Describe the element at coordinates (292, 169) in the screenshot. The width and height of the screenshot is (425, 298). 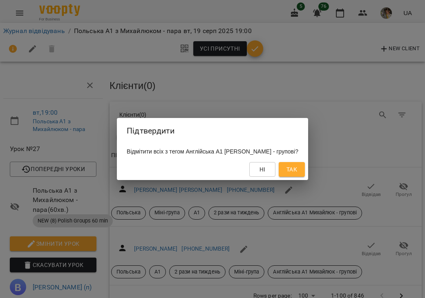
I see `span: Так` at that location.